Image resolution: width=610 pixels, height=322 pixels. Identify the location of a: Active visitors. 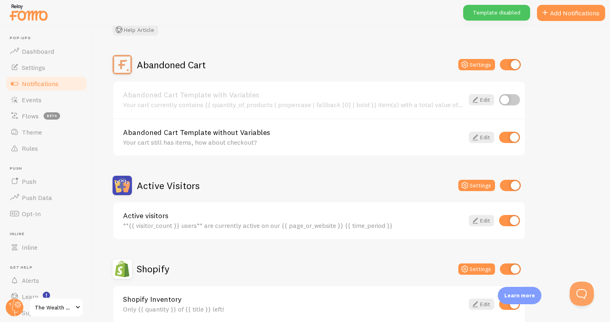
(293, 216).